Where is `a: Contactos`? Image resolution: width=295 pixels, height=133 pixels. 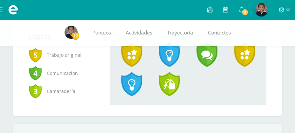
a: Contactos is located at coordinates (219, 33).